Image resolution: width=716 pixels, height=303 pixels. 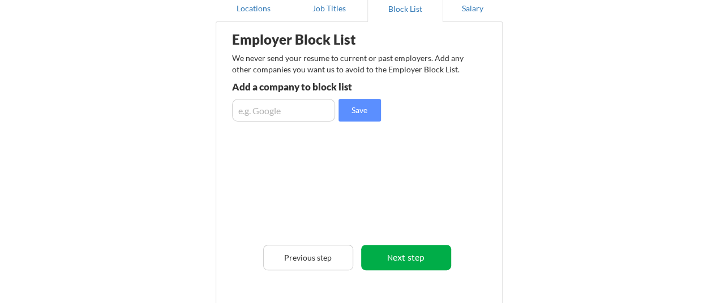 I want to click on input: e.g. Google, so click(x=284, y=110).